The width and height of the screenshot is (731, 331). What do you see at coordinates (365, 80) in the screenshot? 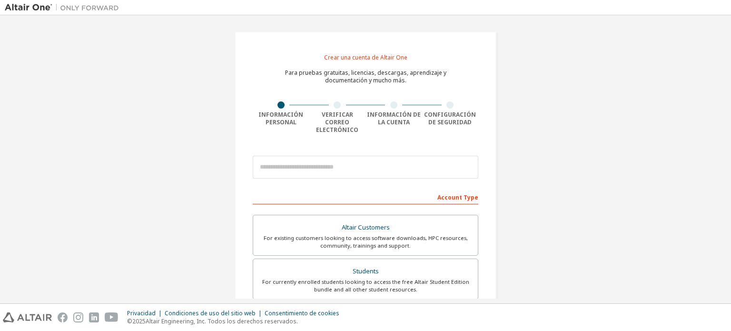
I see `font: documentación y mucho más.` at bounding box center [365, 80].